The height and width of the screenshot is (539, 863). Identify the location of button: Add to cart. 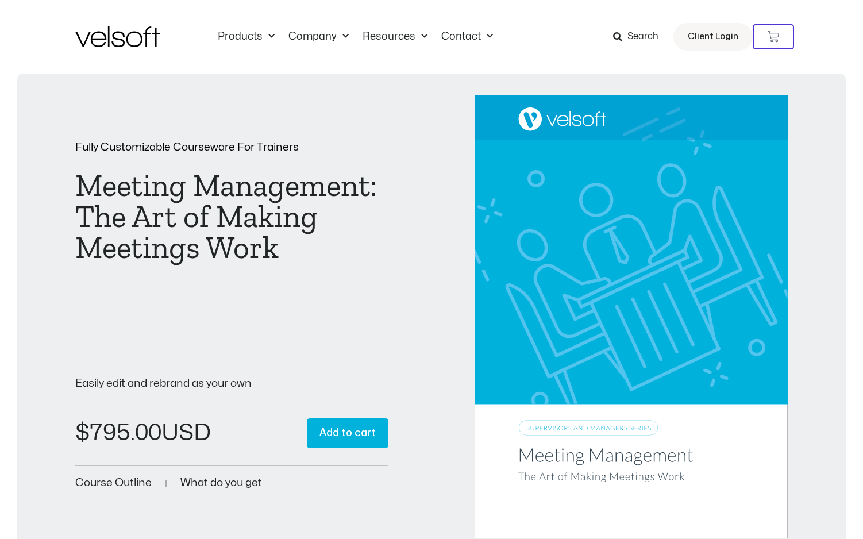
(348, 433).